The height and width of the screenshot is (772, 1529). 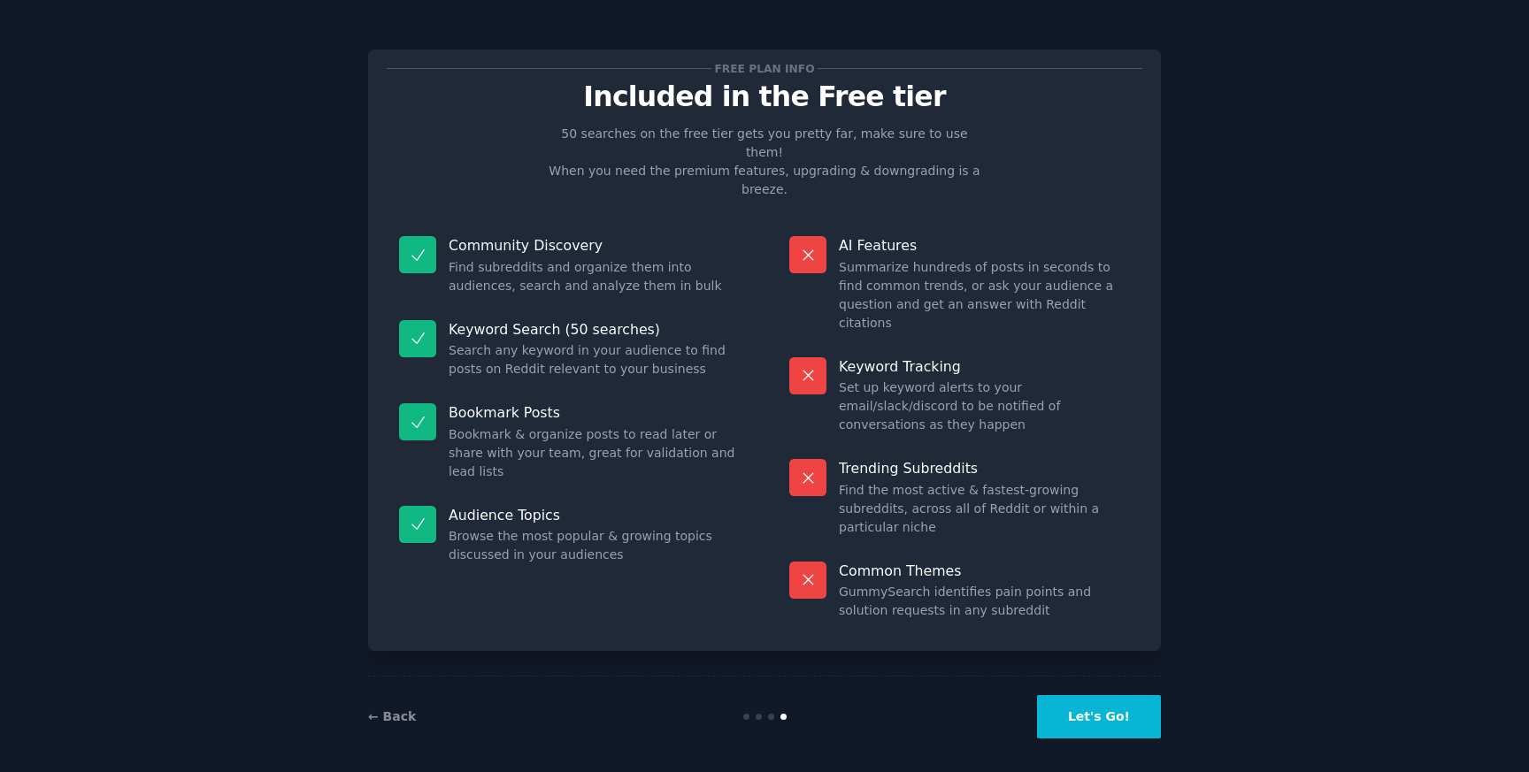 I want to click on a: ← Back, so click(x=392, y=717).